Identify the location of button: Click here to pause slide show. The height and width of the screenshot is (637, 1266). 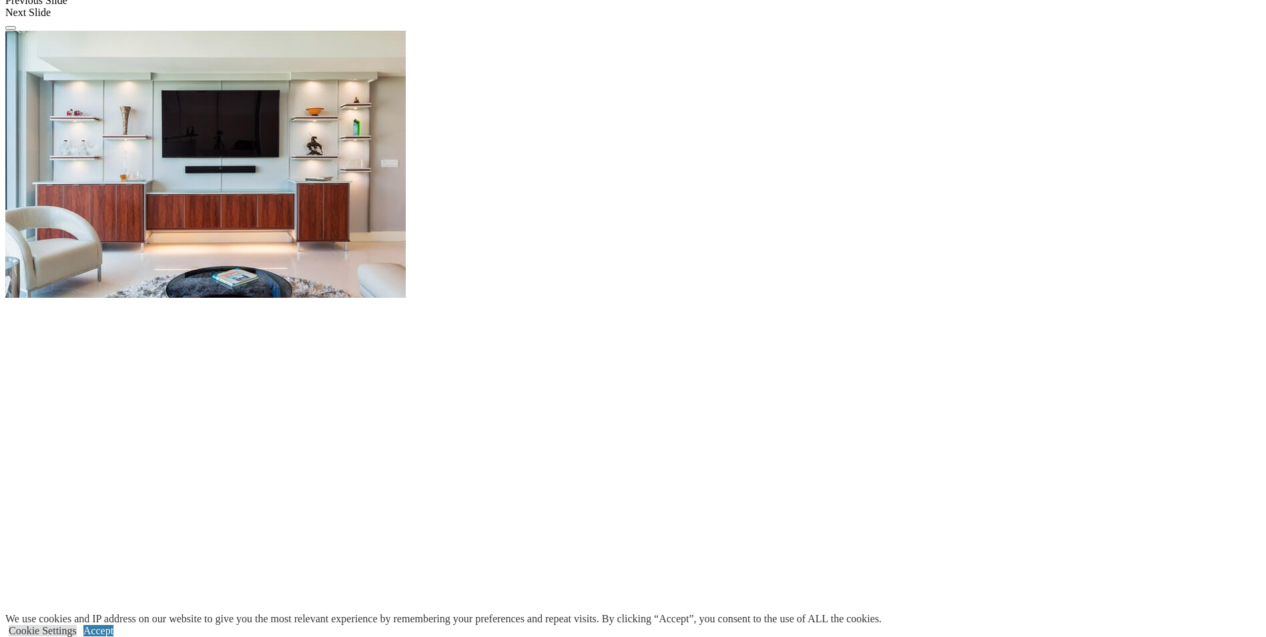
(11, 28).